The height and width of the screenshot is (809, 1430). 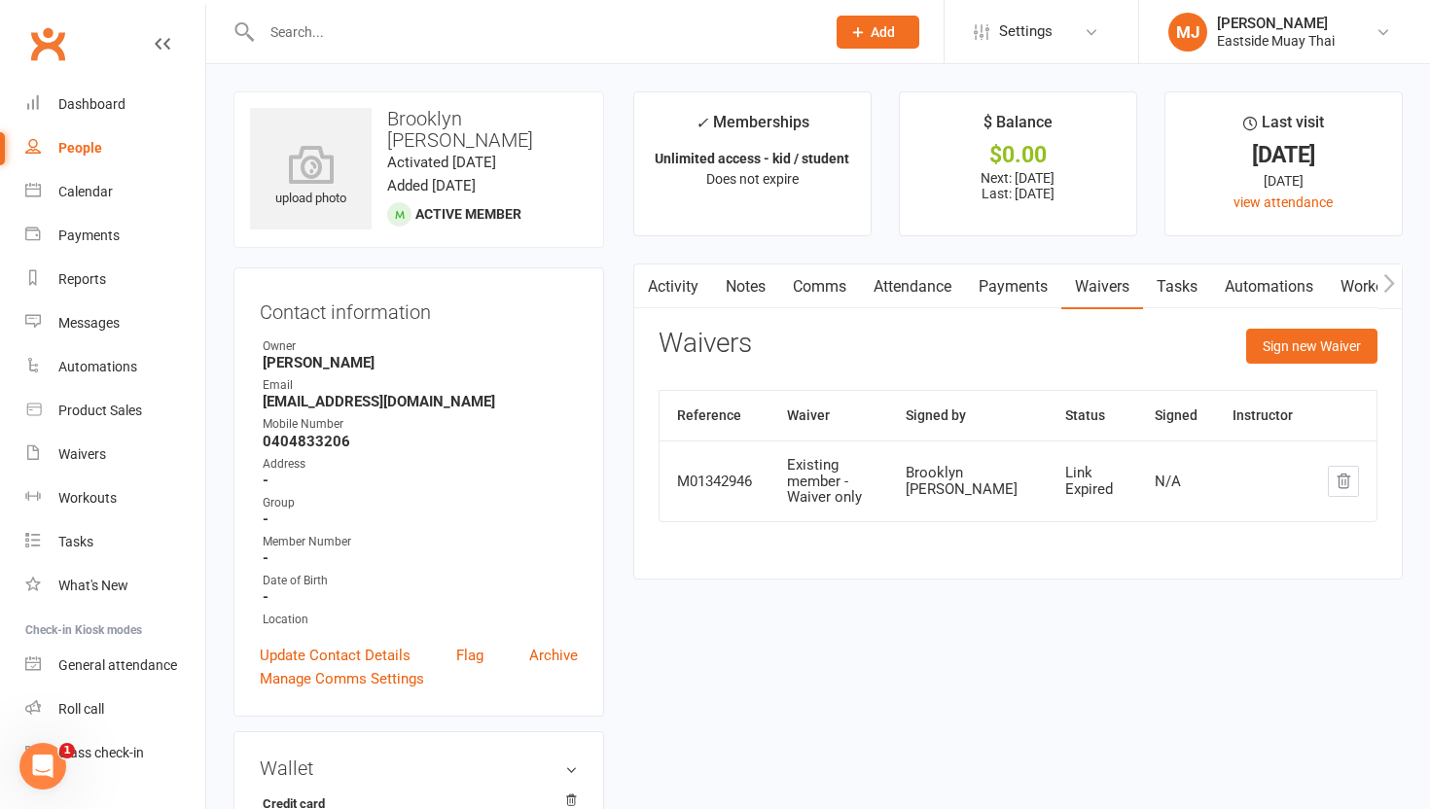 What do you see at coordinates (67, 751) in the screenshot?
I see `span: 1` at bounding box center [67, 751].